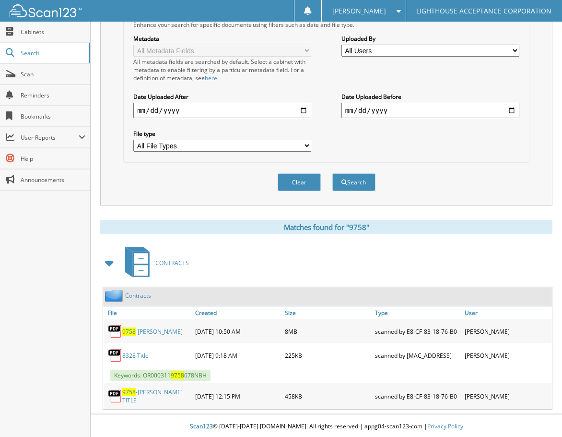 Image resolution: width=562 pixels, height=437 pixels. Describe the element at coordinates (327, 396) in the screenshot. I see `div: 458KB` at that location.